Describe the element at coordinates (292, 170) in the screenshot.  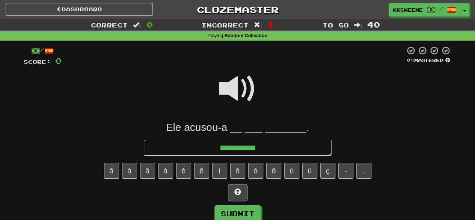
I see `button: ú` at that location.